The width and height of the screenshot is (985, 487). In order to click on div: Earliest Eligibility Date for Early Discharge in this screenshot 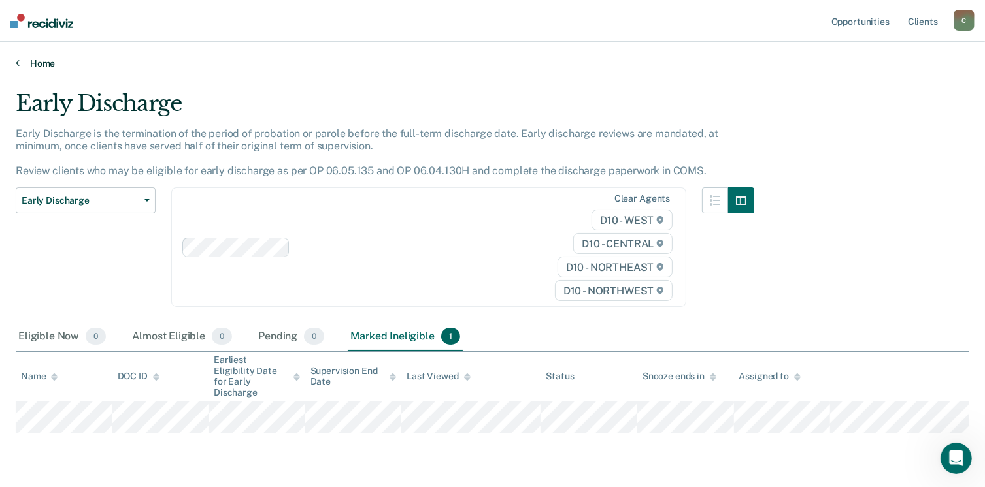, I will do `click(257, 376)`.